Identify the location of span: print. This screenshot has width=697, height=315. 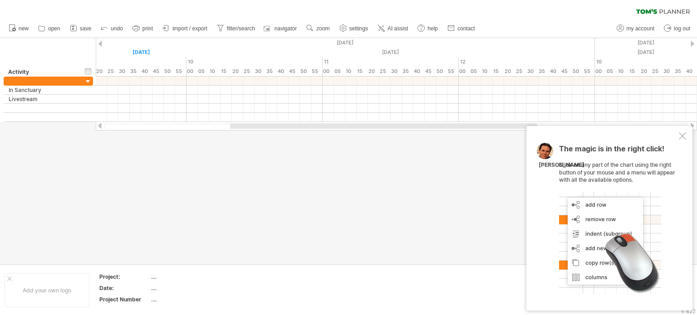
(147, 29).